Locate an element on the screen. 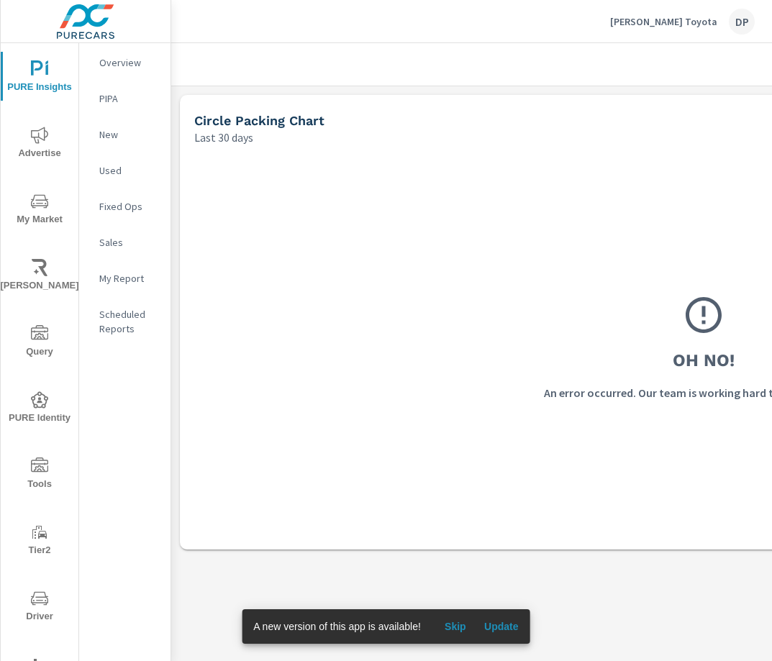 This screenshot has height=661, width=772. span: Update is located at coordinates (501, 626).